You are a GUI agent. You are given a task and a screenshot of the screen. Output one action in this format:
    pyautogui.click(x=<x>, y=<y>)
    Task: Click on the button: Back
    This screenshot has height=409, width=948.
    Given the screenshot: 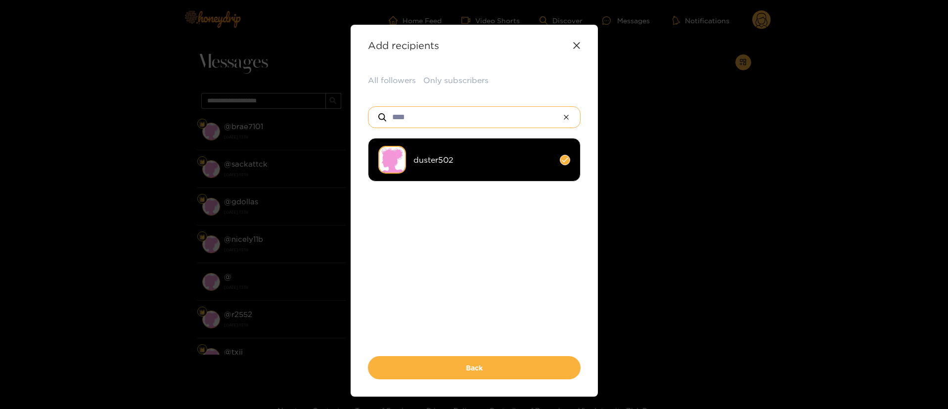 What is the action you would take?
    pyautogui.click(x=474, y=367)
    